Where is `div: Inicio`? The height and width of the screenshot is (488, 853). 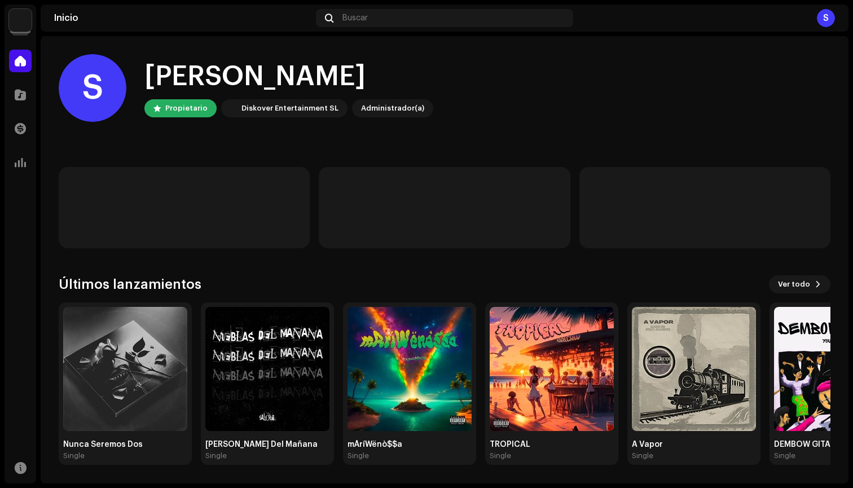
div: Inicio is located at coordinates (183, 18).